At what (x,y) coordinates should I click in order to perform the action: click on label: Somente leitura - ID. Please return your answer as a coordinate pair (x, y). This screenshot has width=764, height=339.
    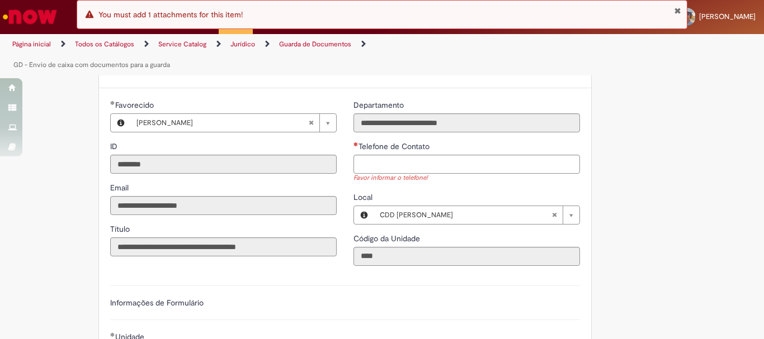
    Looking at the image, I should click on (115, 147).